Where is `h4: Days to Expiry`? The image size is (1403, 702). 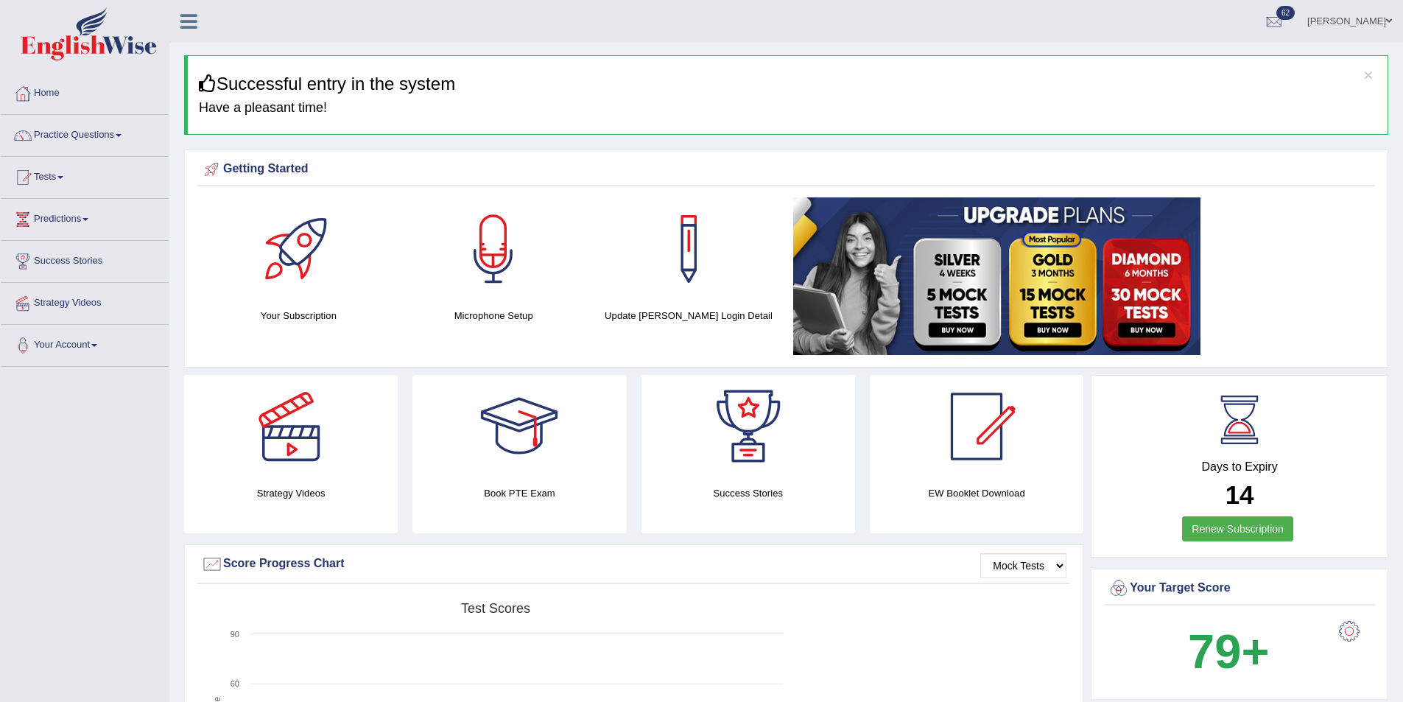 h4: Days to Expiry is located at coordinates (1239, 467).